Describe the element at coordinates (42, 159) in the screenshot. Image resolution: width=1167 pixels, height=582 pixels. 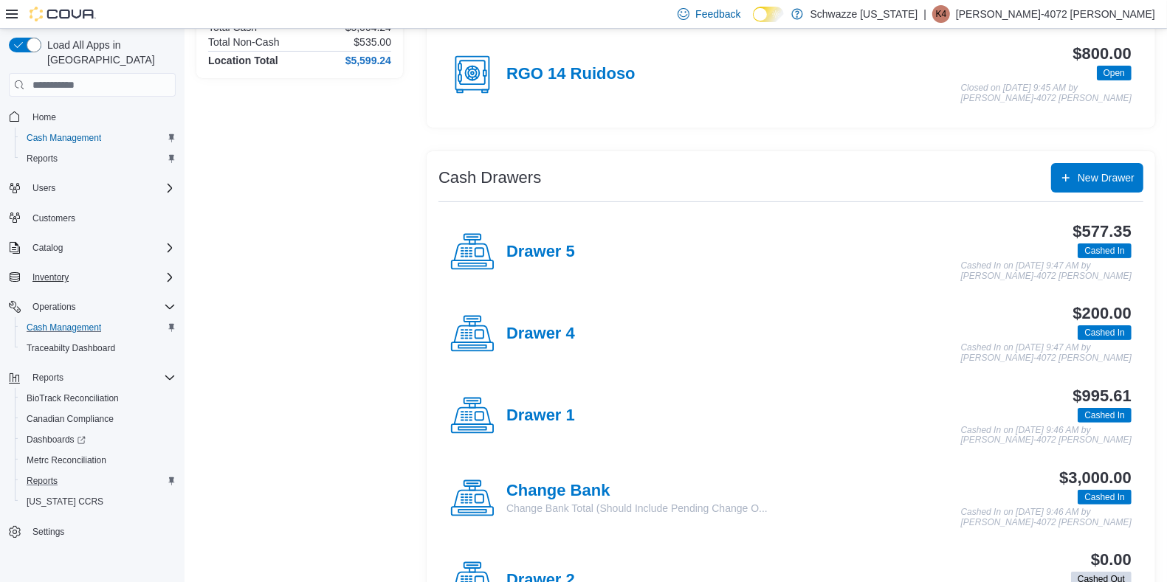
I see `a: Reports` at that location.